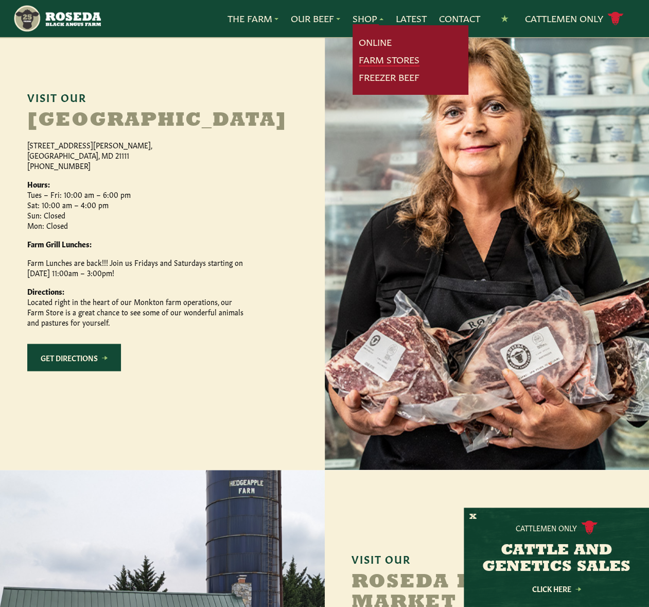 This screenshot has width=649, height=607. I want to click on strong: Hours:, so click(39, 184).